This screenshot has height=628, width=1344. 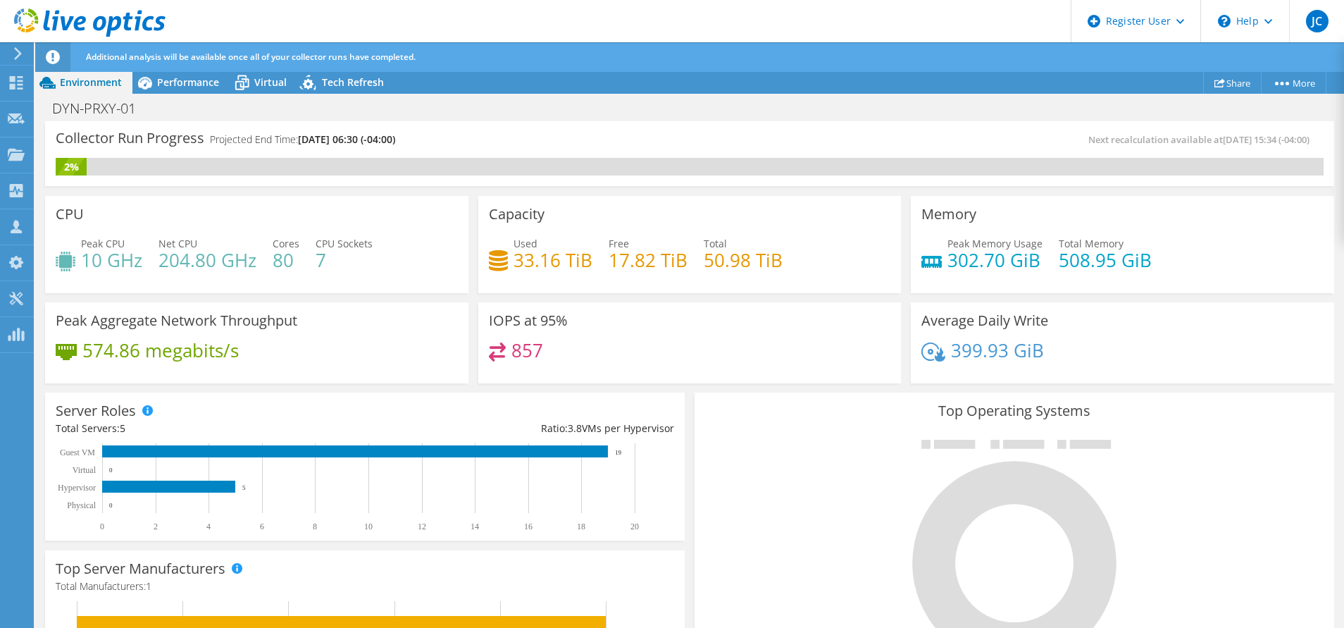 I want to click on span: Free, so click(x=619, y=243).